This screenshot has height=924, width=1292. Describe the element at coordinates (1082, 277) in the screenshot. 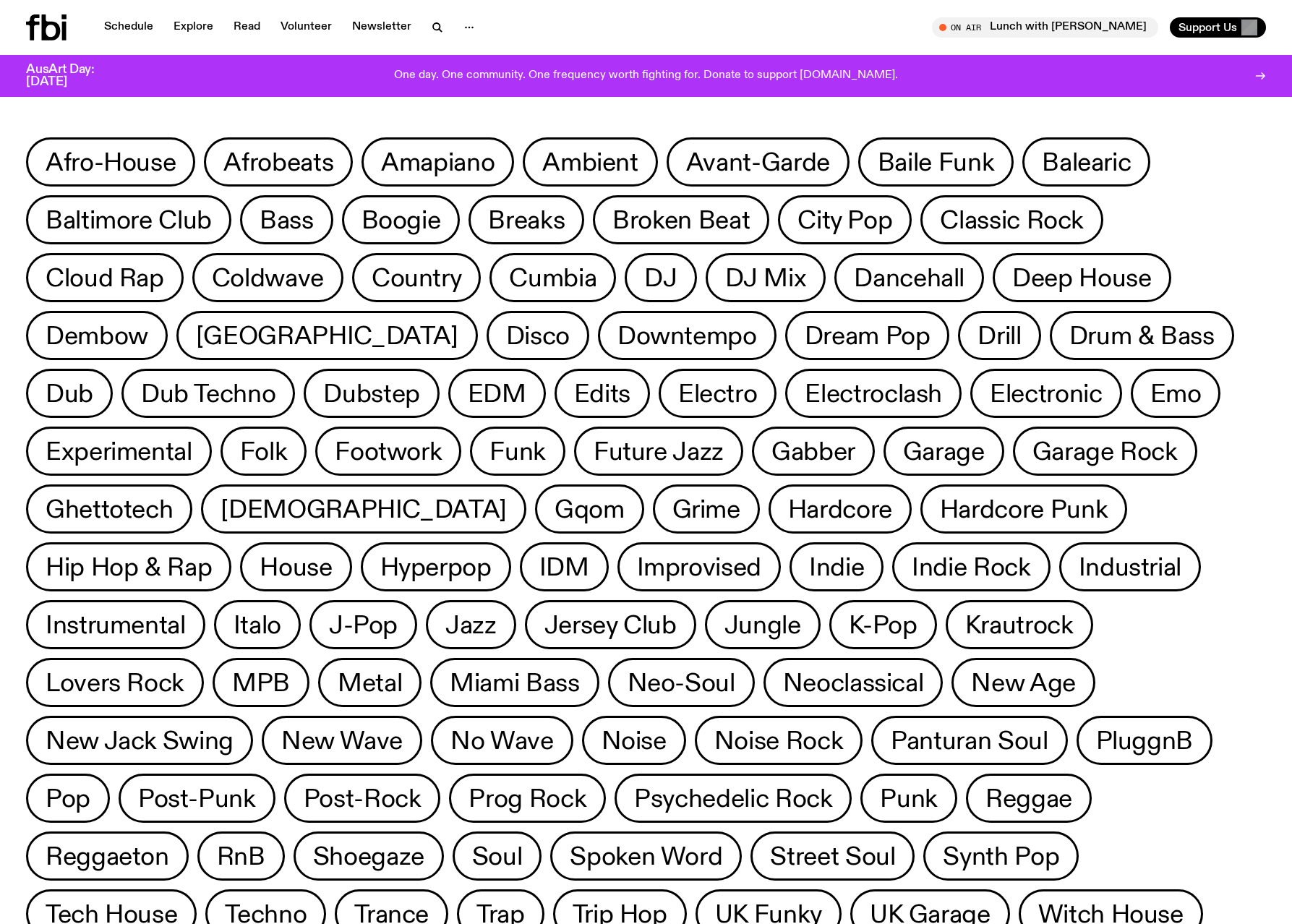

I see `span: Deep House` at that location.